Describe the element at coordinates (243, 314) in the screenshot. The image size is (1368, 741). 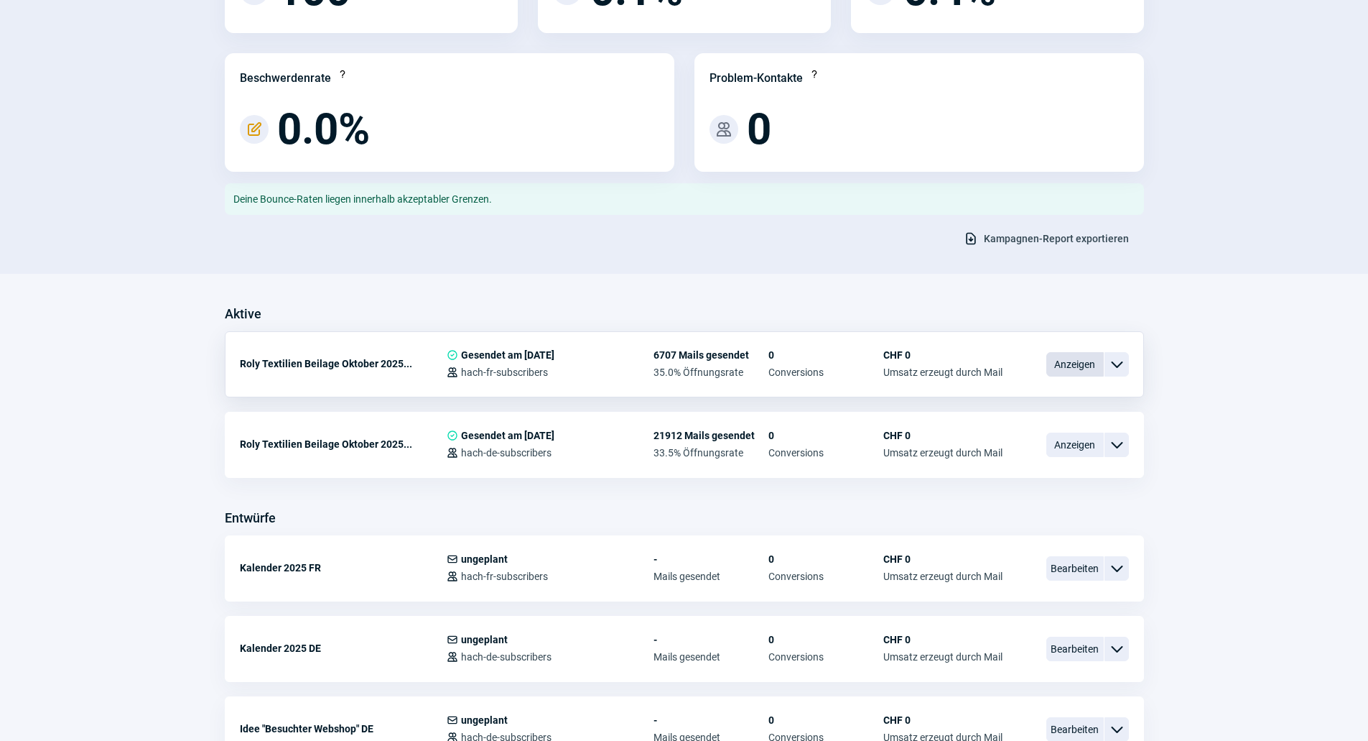
I see `h3: Aktive` at that location.